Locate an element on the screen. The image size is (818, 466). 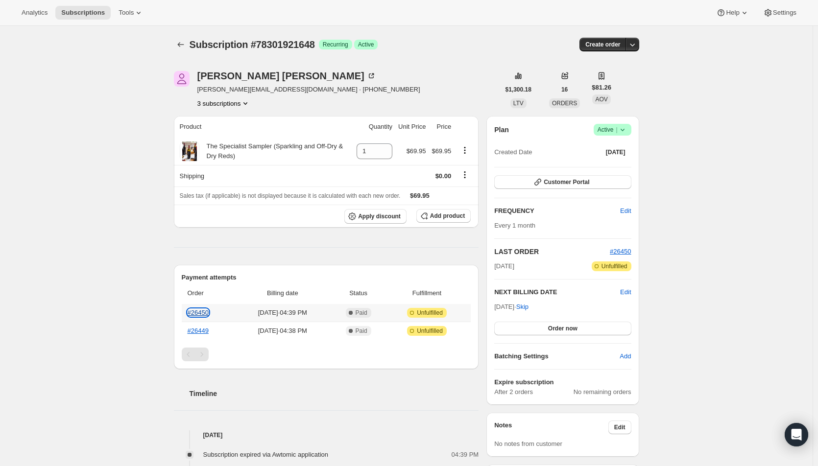
span: Order now is located at coordinates (562, 328).